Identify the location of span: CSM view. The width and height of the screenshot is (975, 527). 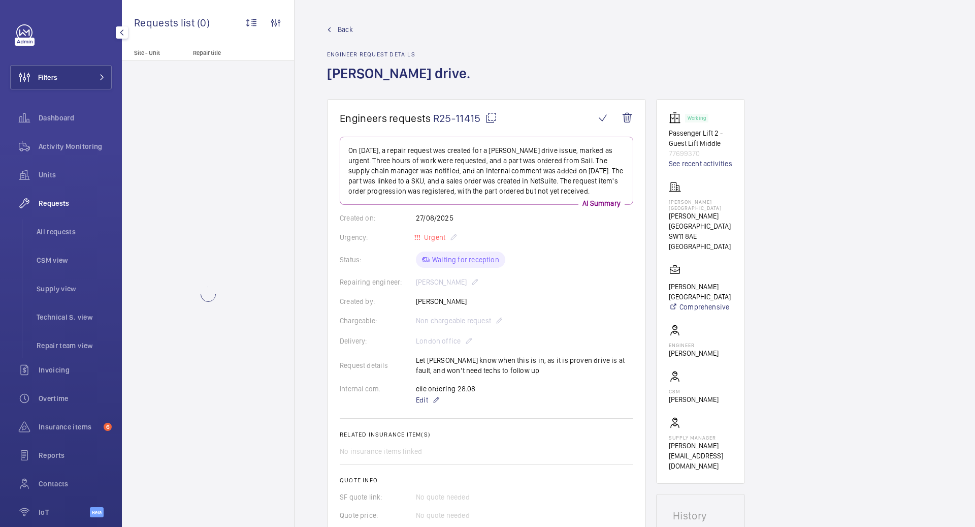
(74, 260).